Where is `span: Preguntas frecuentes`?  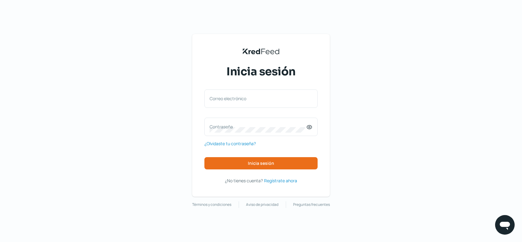
span: Preguntas frecuentes is located at coordinates (312, 205).